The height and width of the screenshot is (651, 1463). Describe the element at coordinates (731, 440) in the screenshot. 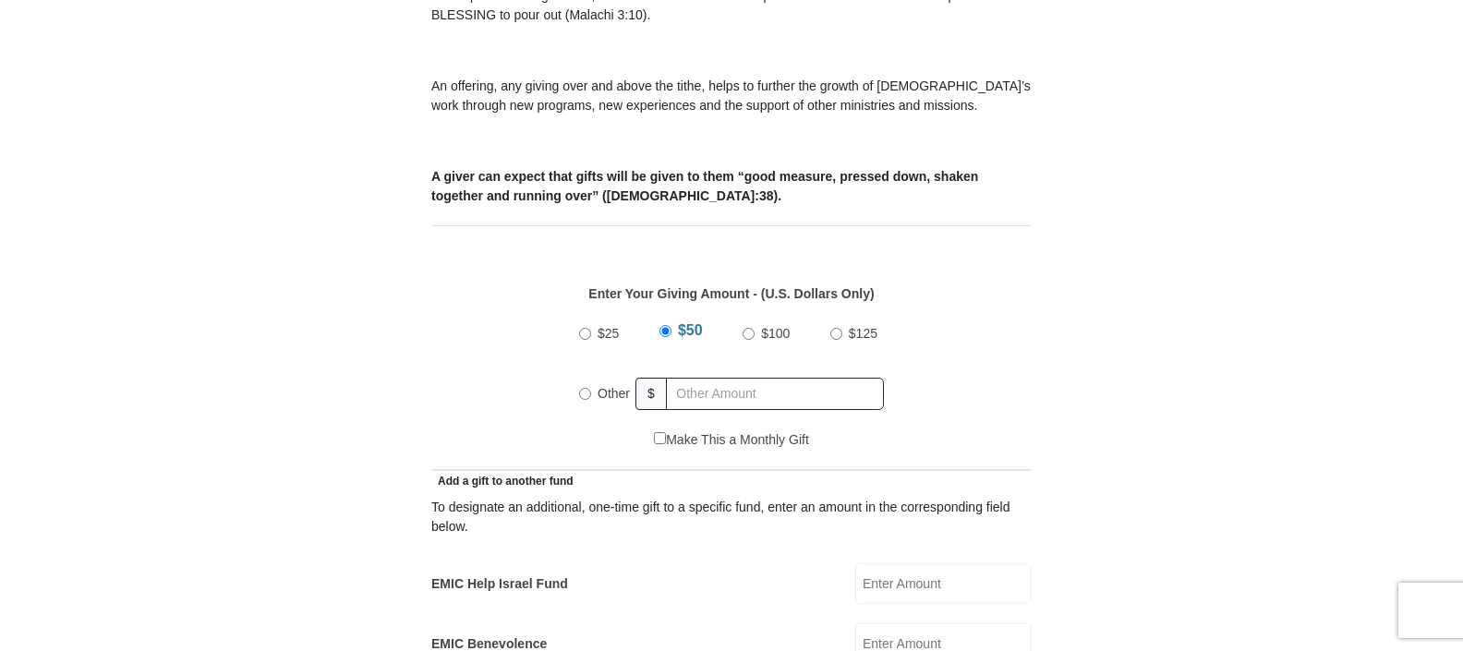

I see `label: Make This a Monthly Gift` at that location.